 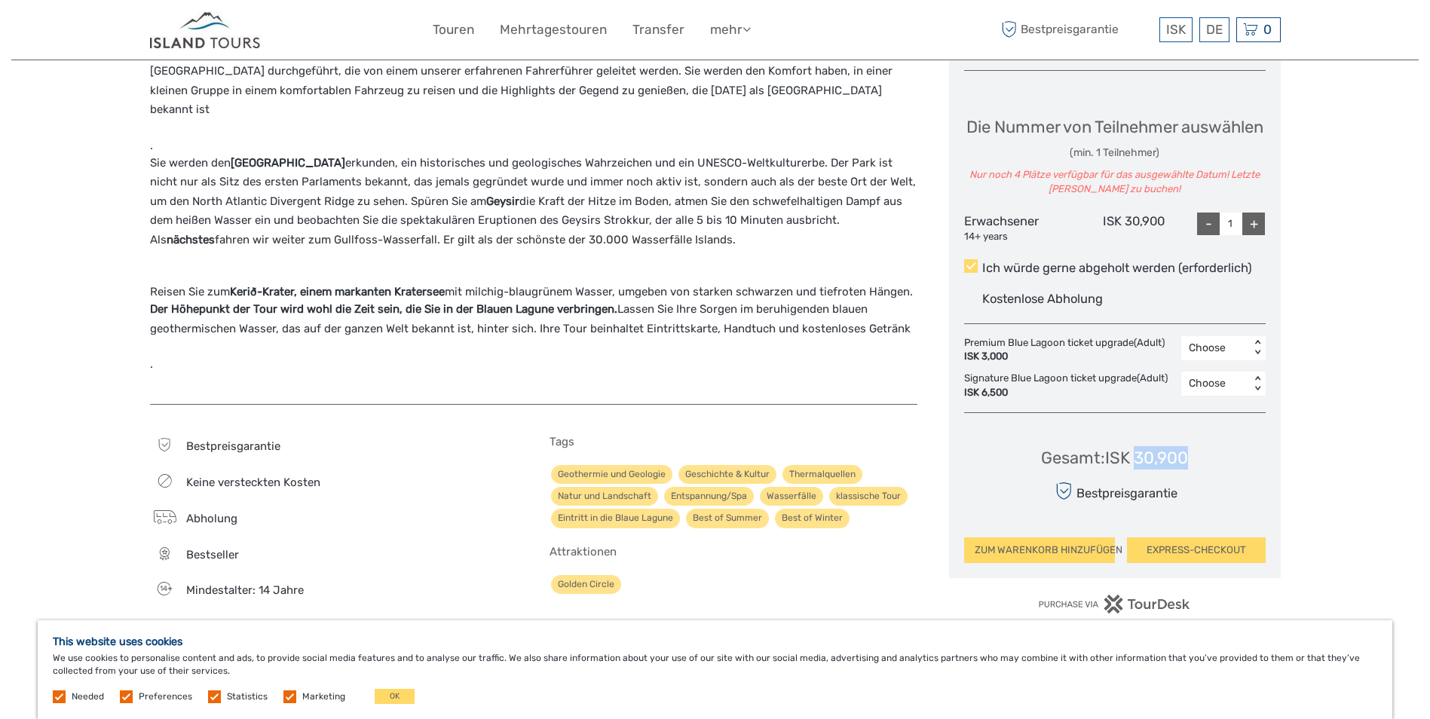 What do you see at coordinates (212, 519) in the screenshot?
I see `span: Abholung` at bounding box center [212, 519].